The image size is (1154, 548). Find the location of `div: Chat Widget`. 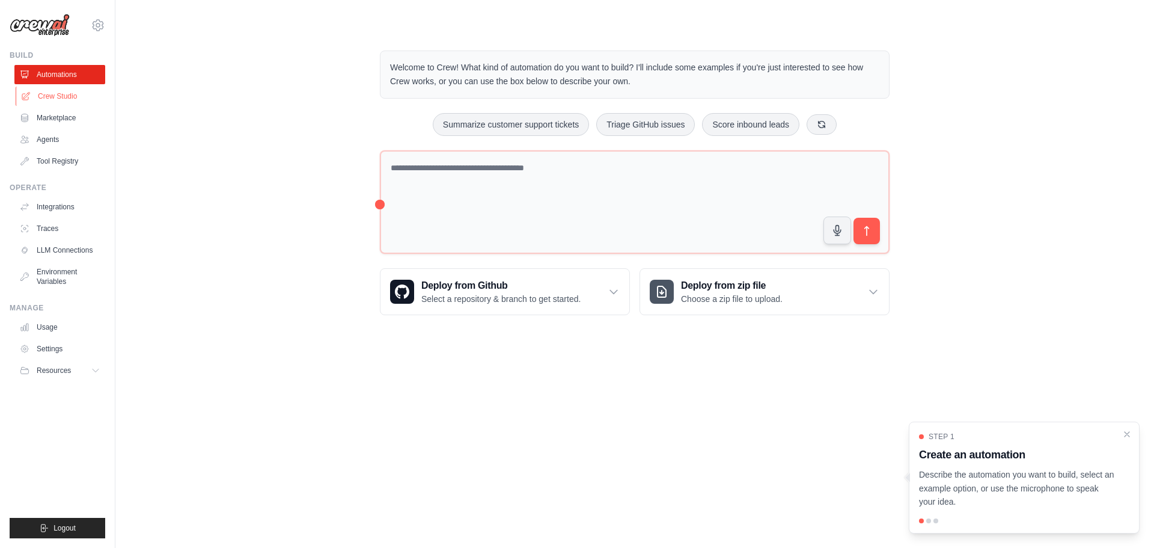

div: Chat Widget is located at coordinates (1124, 519).